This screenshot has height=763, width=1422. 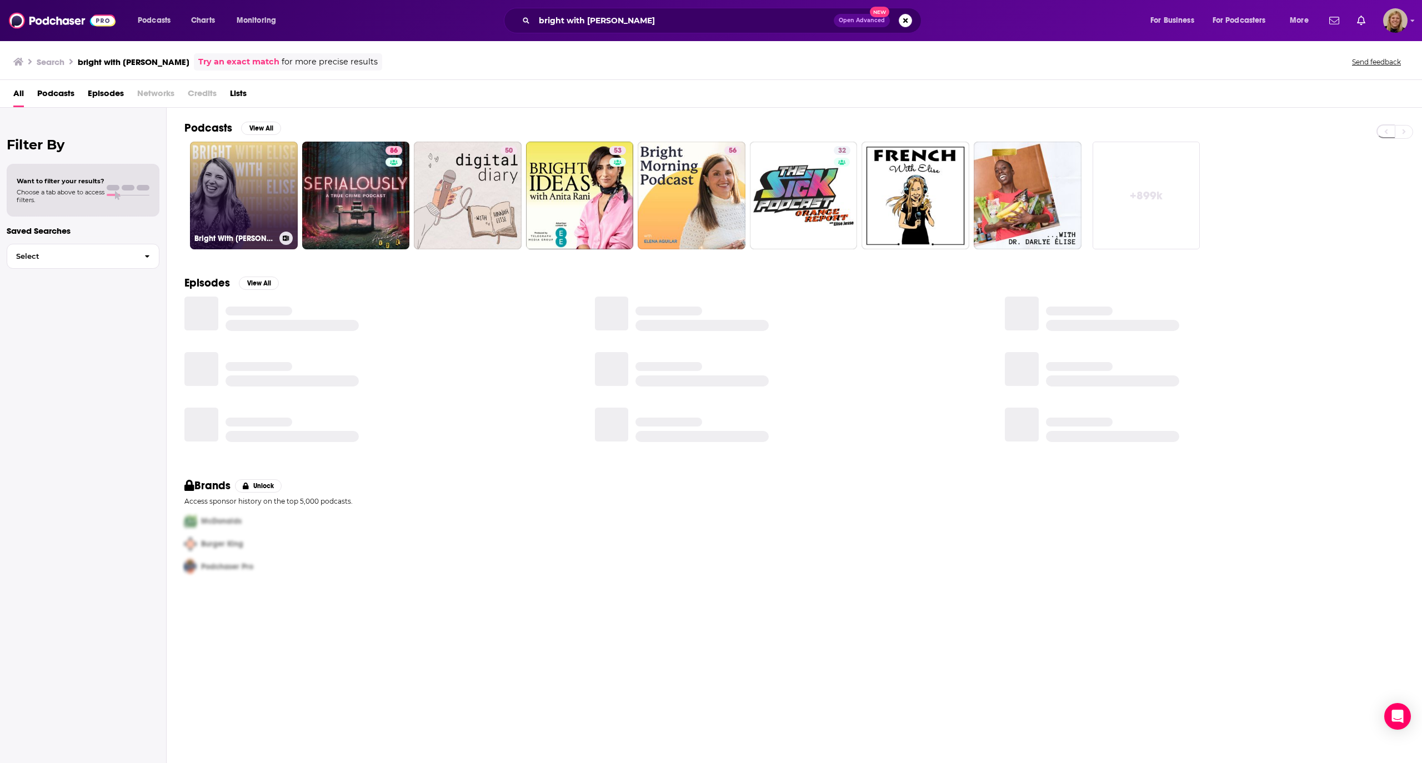 I want to click on img: First Pro Logo, so click(x=191, y=521).